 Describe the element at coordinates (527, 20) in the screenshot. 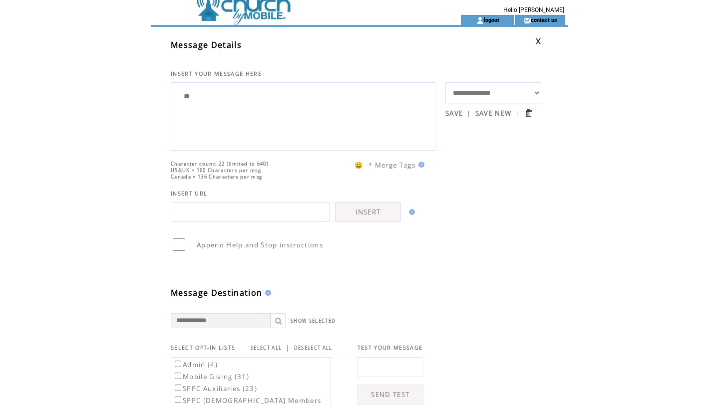

I see `img: contact_us_icon.gif` at that location.